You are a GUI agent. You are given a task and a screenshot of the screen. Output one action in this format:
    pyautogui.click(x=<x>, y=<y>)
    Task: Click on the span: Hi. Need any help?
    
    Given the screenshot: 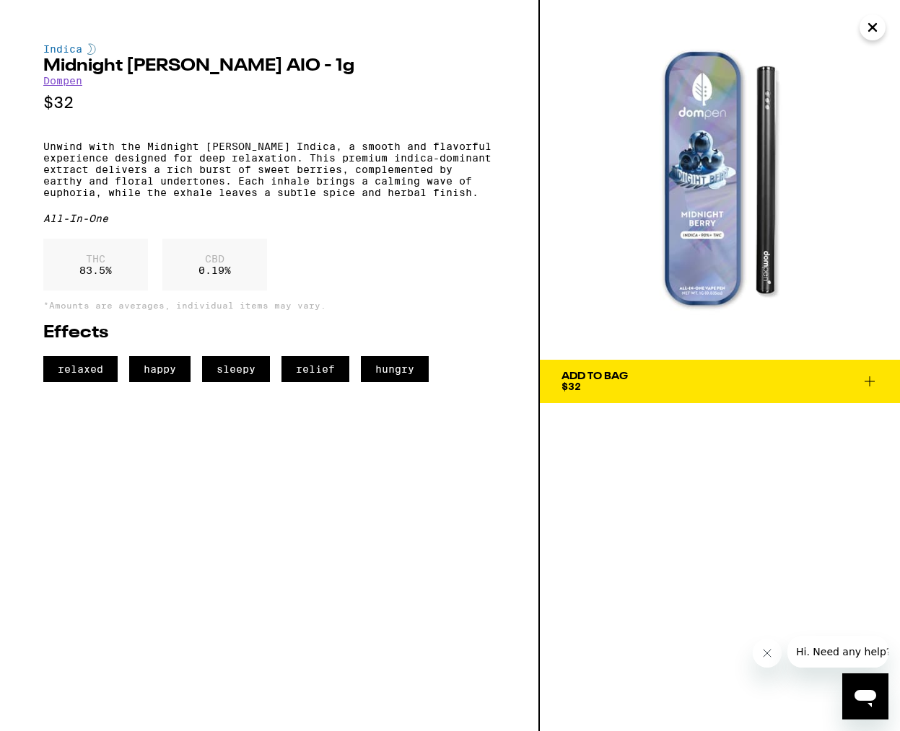 What is the action you would take?
    pyautogui.click(x=56, y=16)
    